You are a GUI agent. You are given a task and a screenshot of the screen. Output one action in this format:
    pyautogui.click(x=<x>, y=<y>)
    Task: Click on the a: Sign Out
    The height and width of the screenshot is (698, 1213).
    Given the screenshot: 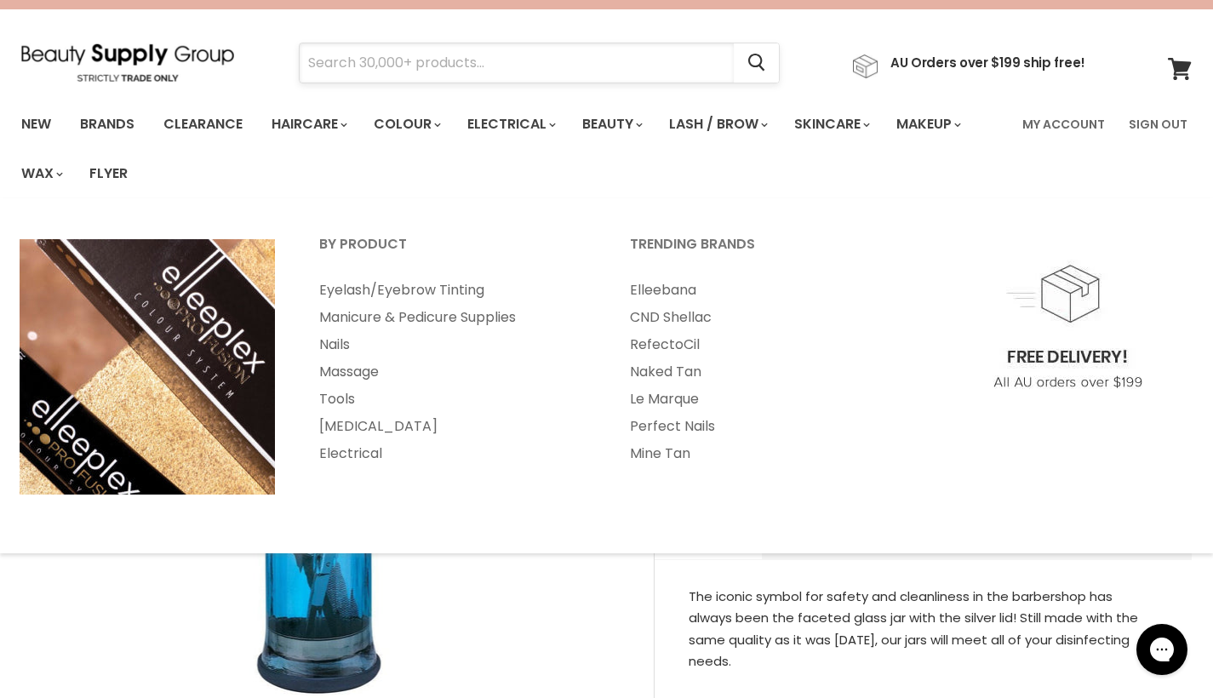 What is the action you would take?
    pyautogui.click(x=1158, y=124)
    